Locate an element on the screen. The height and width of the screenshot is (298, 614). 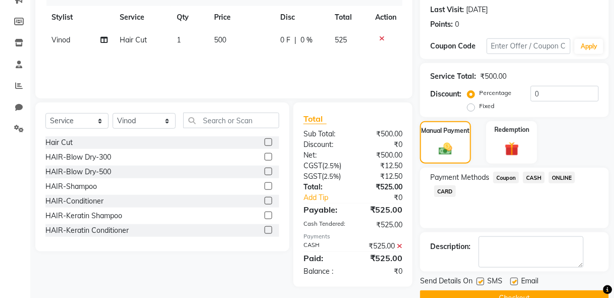
div: Last Visit: is located at coordinates (447, 10).